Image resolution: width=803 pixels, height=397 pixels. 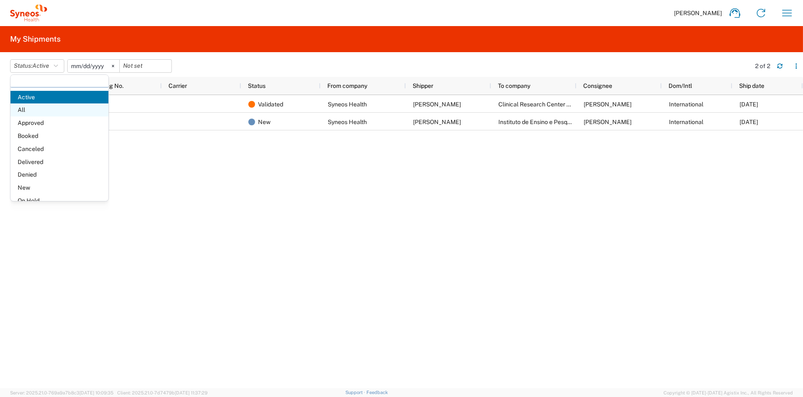 I want to click on span: Consignee, so click(x=598, y=86).